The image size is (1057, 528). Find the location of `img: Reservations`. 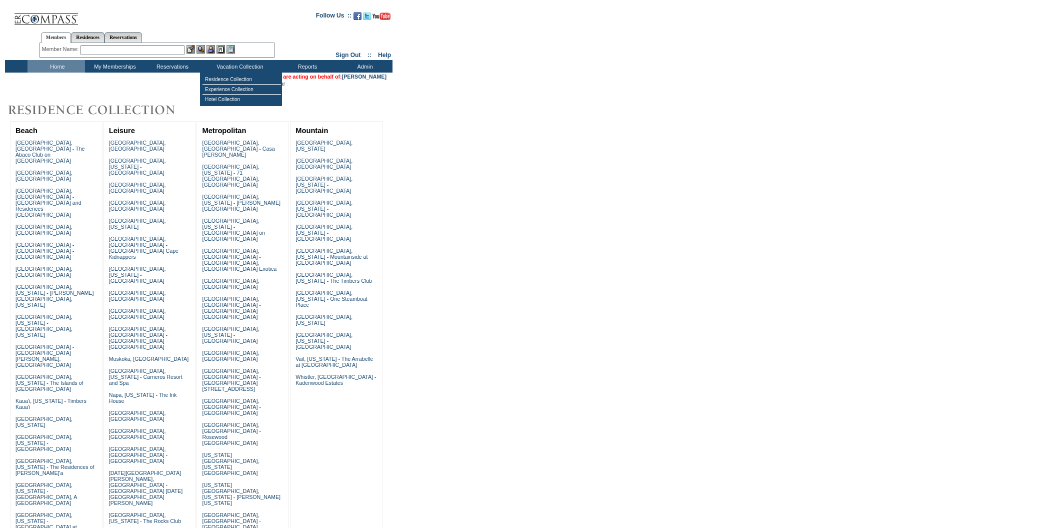

img: Reservations is located at coordinates (221, 49).